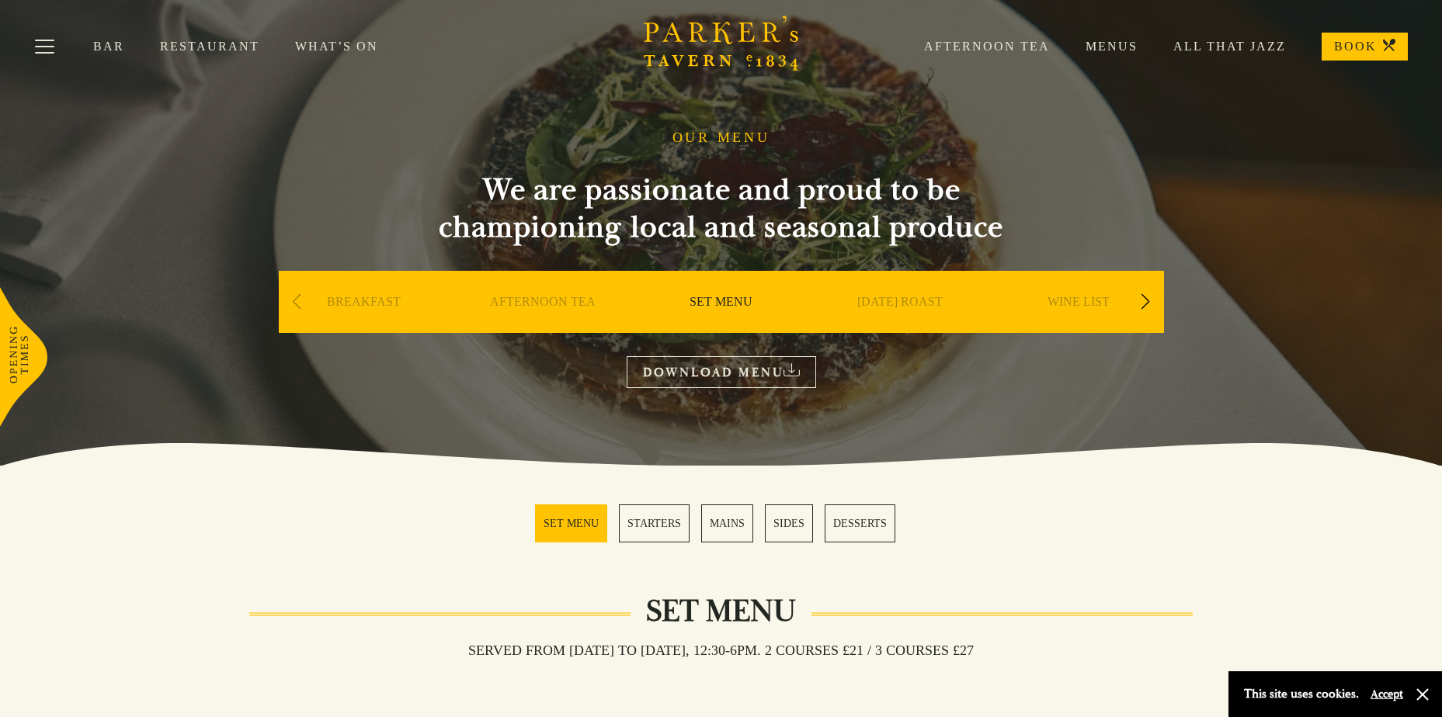  I want to click on a: DOWNLOAD MENU, so click(721, 372).